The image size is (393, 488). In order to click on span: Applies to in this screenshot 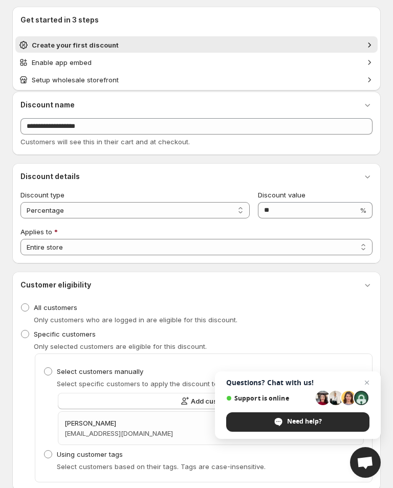, I will do `click(36, 232)`.